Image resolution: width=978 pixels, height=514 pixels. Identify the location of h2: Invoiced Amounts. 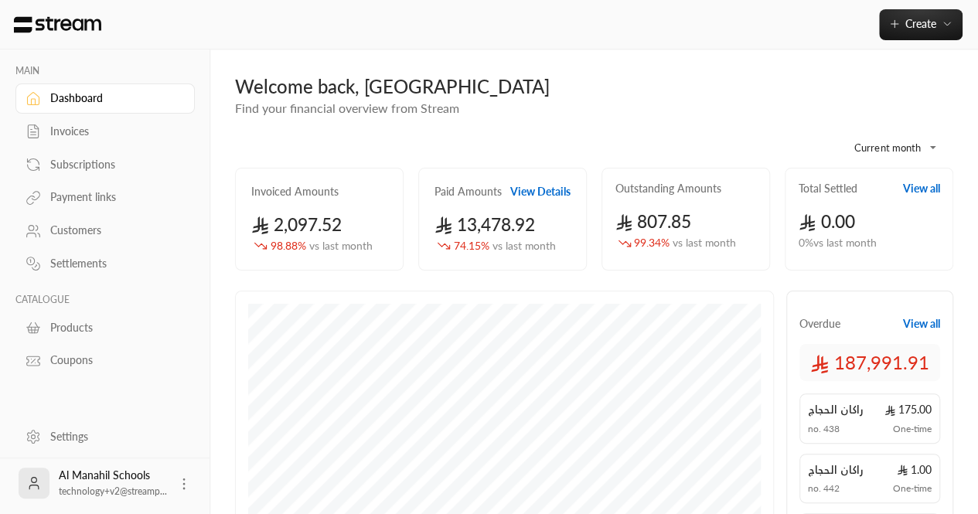
(295, 192).